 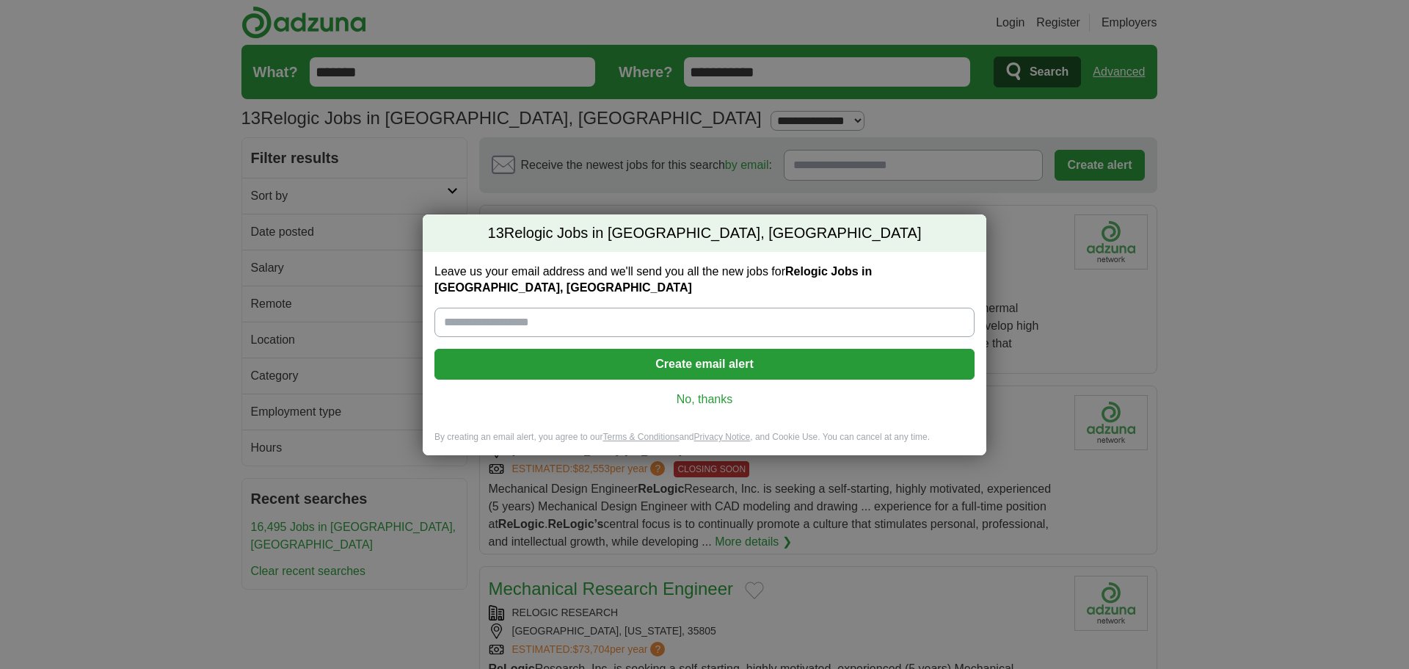 I want to click on label: Leave us your email address and we'll send you all the new jobs for, so click(x=705, y=280).